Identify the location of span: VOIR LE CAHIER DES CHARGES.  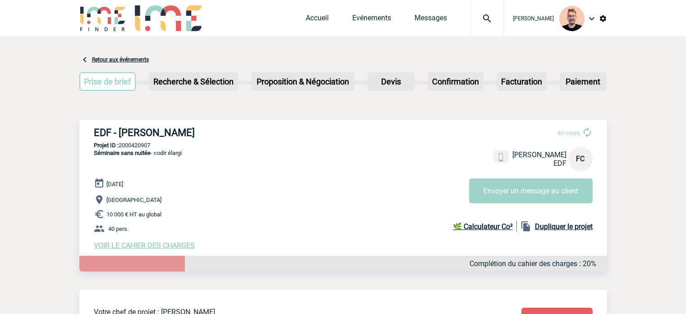
(144, 245).